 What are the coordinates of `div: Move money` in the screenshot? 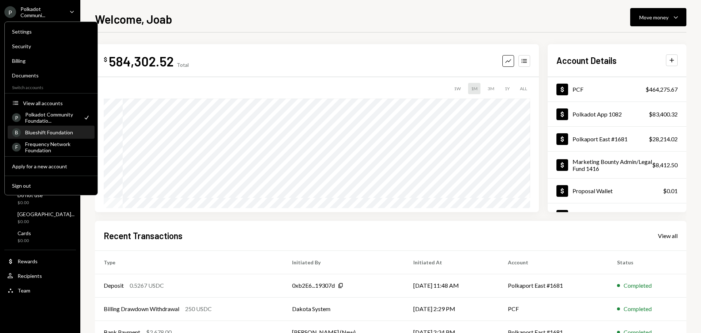 It's located at (654, 17).